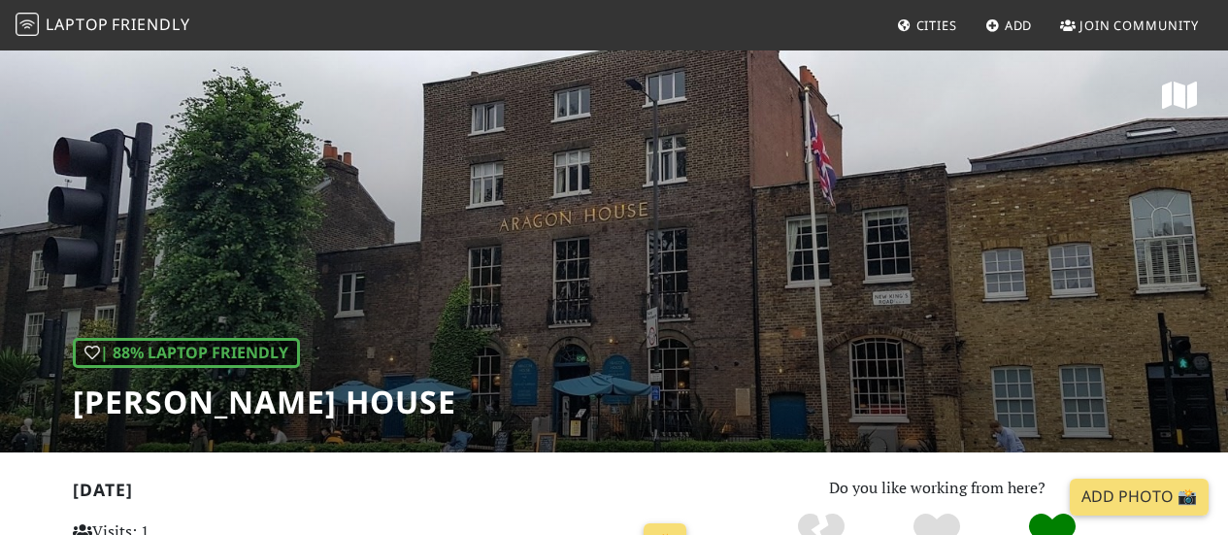 The height and width of the screenshot is (535, 1228). Describe the element at coordinates (936, 25) in the screenshot. I see `span: Cities` at that location.